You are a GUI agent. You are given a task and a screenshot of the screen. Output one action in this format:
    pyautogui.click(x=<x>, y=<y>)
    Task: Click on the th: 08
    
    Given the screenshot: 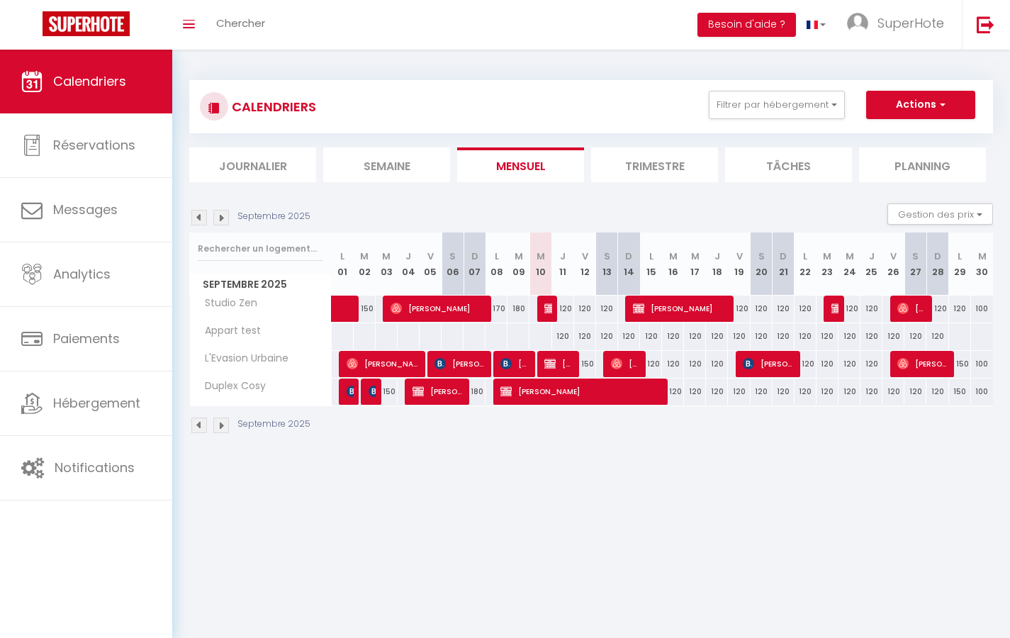 What is the action you would take?
    pyautogui.click(x=496, y=264)
    